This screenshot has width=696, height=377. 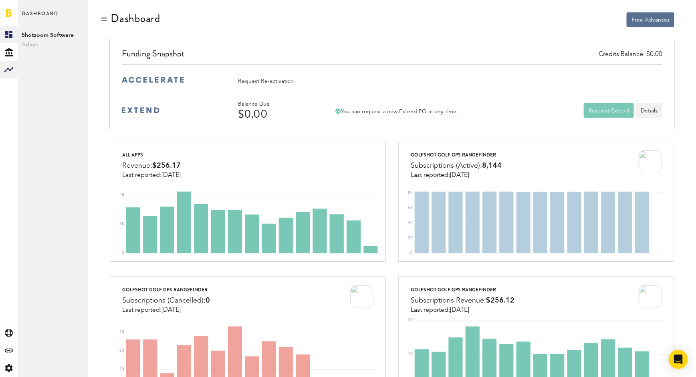 What do you see at coordinates (122, 370) in the screenshot?
I see `text: 10` at bounding box center [122, 370].